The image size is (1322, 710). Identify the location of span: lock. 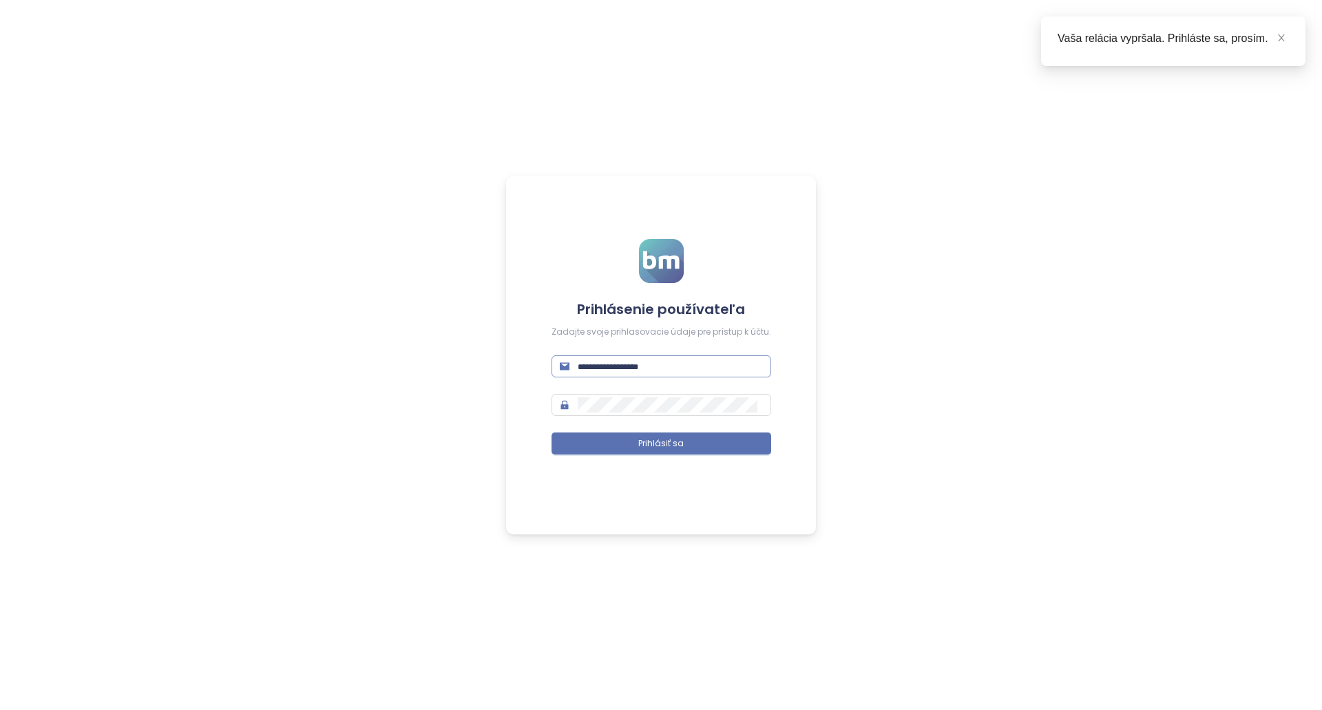
(565, 405).